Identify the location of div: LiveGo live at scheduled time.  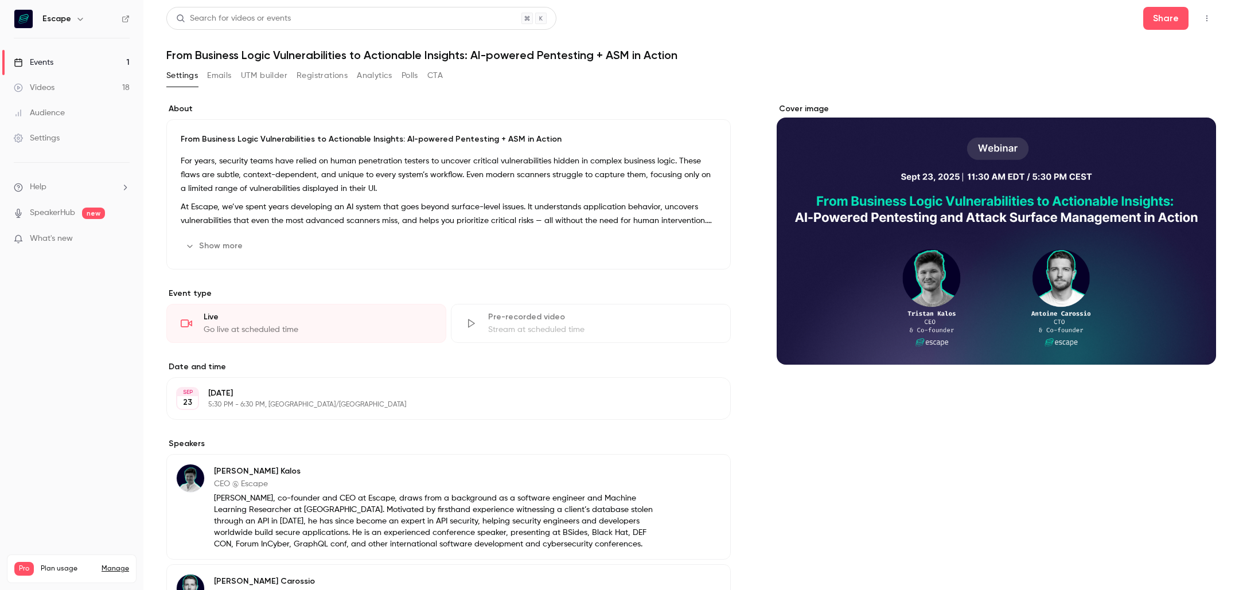
(306, 324).